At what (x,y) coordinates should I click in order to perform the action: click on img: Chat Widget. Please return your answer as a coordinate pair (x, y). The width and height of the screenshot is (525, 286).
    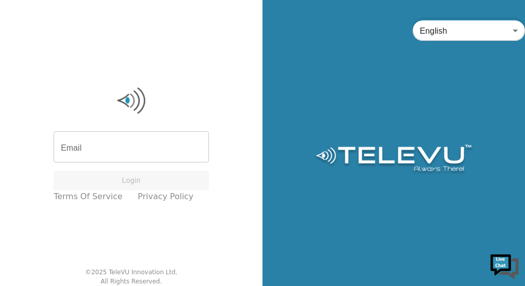
    Looking at the image, I should click on (504, 265).